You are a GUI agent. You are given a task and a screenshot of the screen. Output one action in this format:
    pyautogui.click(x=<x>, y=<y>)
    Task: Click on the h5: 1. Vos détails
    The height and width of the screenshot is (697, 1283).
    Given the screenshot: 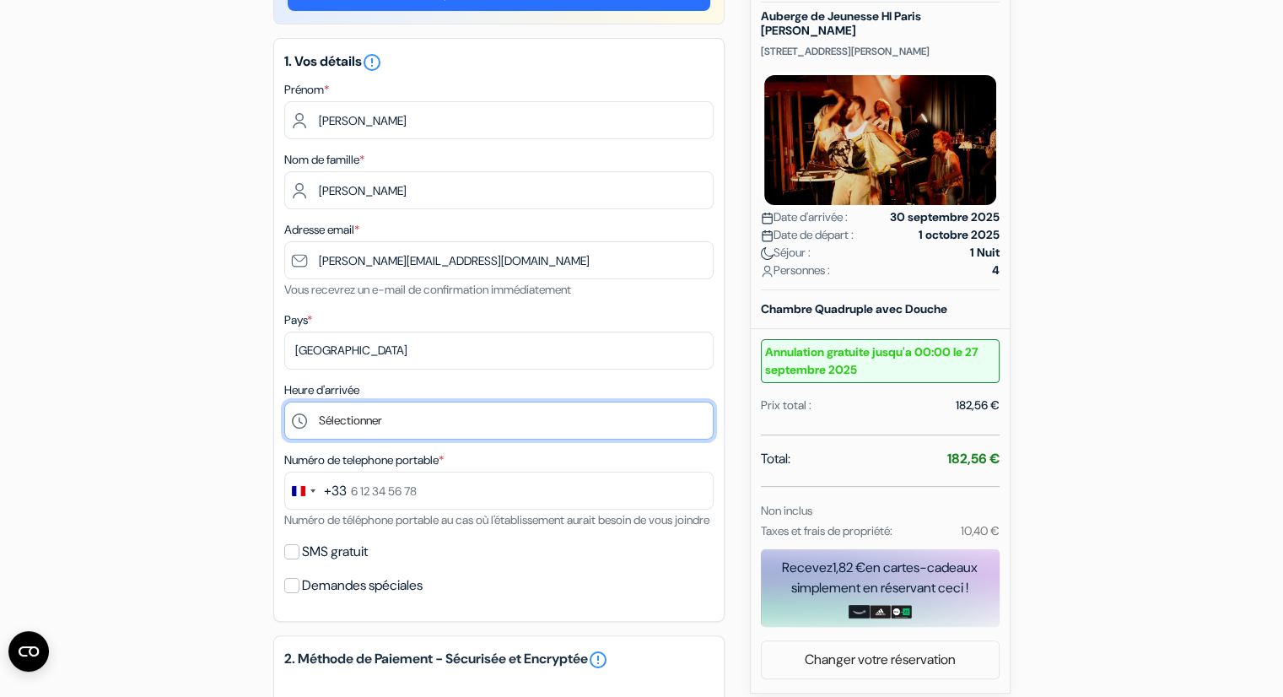 What is the action you would take?
    pyautogui.click(x=499, y=62)
    